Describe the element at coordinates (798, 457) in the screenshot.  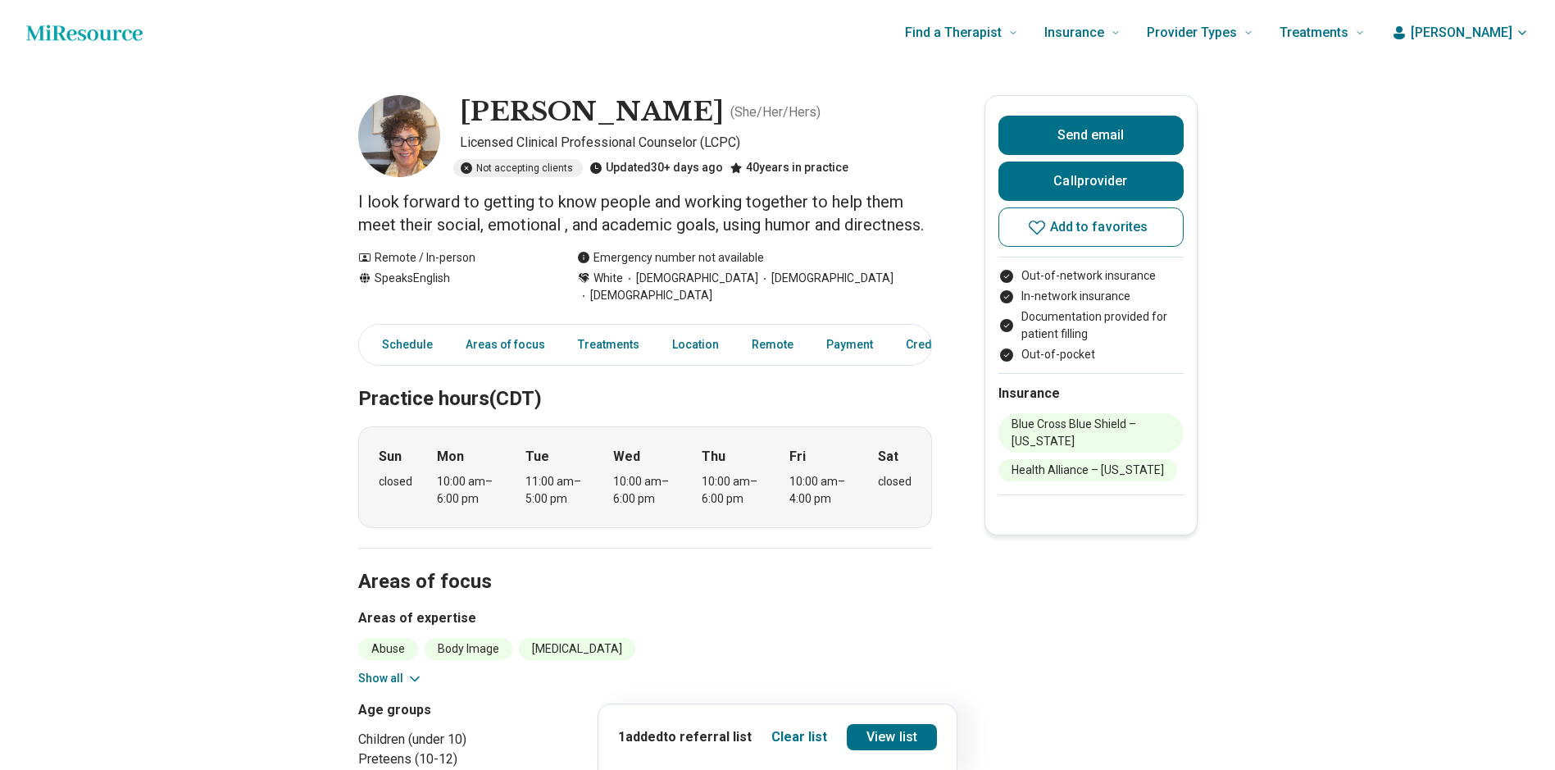
I see `strong: Fri` at that location.